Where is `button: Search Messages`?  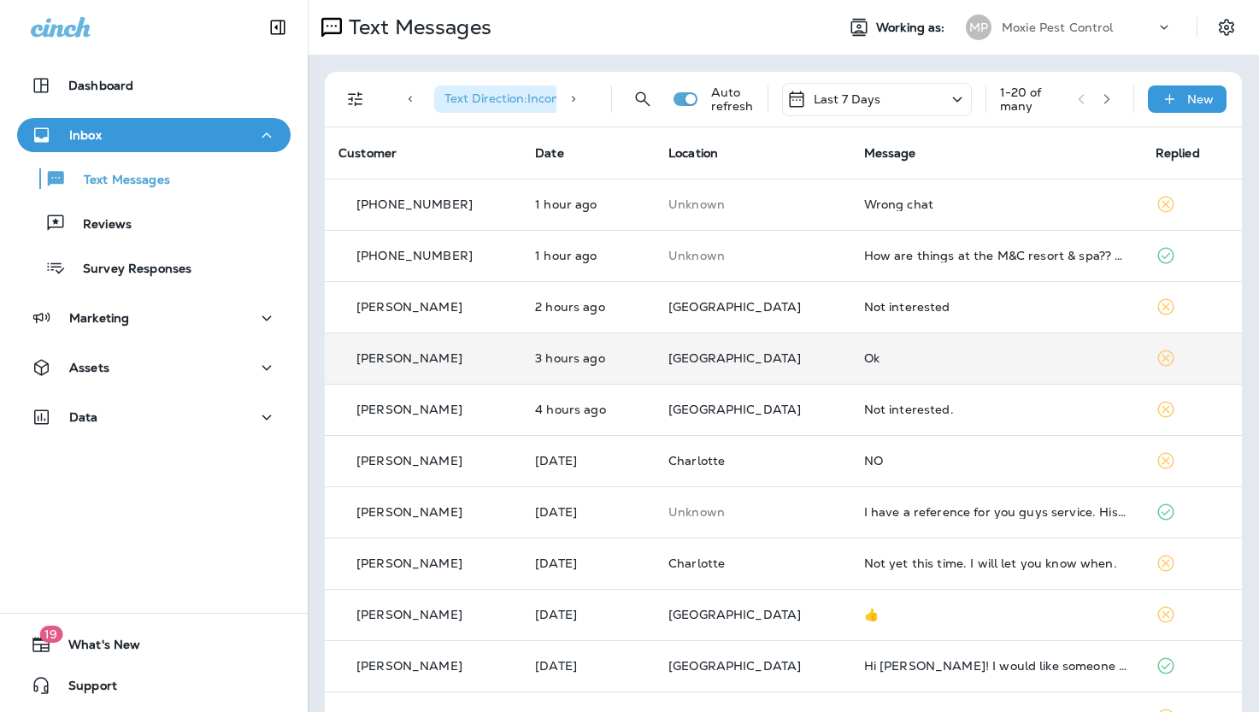 button: Search Messages is located at coordinates (643, 99).